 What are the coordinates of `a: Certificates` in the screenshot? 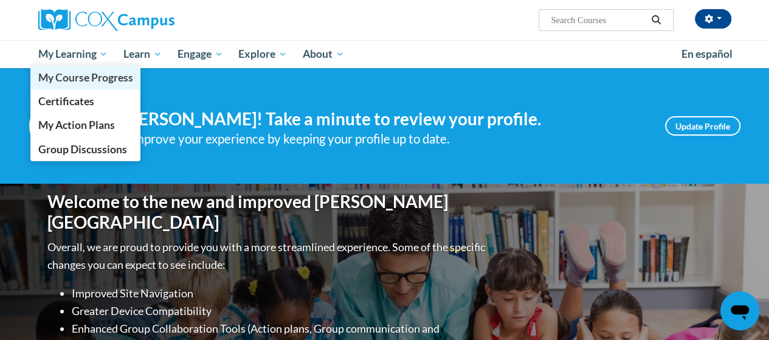 It's located at (86, 101).